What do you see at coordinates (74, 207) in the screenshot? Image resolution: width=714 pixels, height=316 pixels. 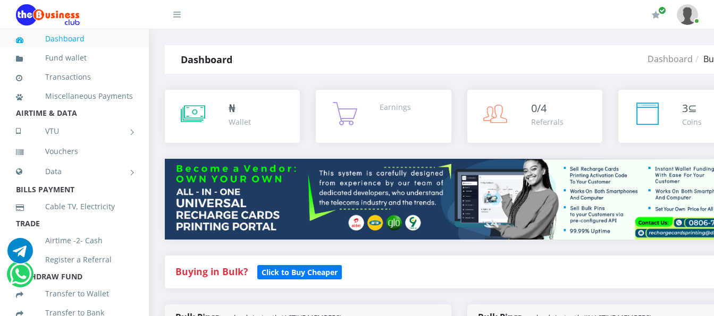 I see `a: Cable TV, Electricity` at bounding box center [74, 207].